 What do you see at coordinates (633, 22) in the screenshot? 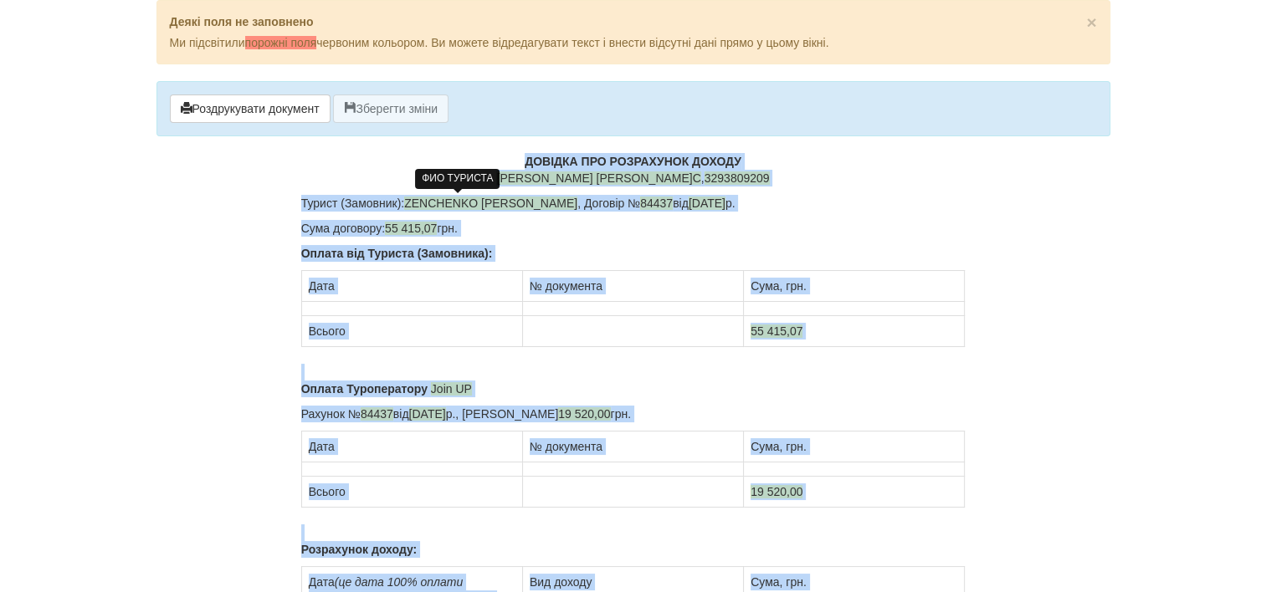
I see `p: Деякі поля не заповнено` at bounding box center [633, 22].